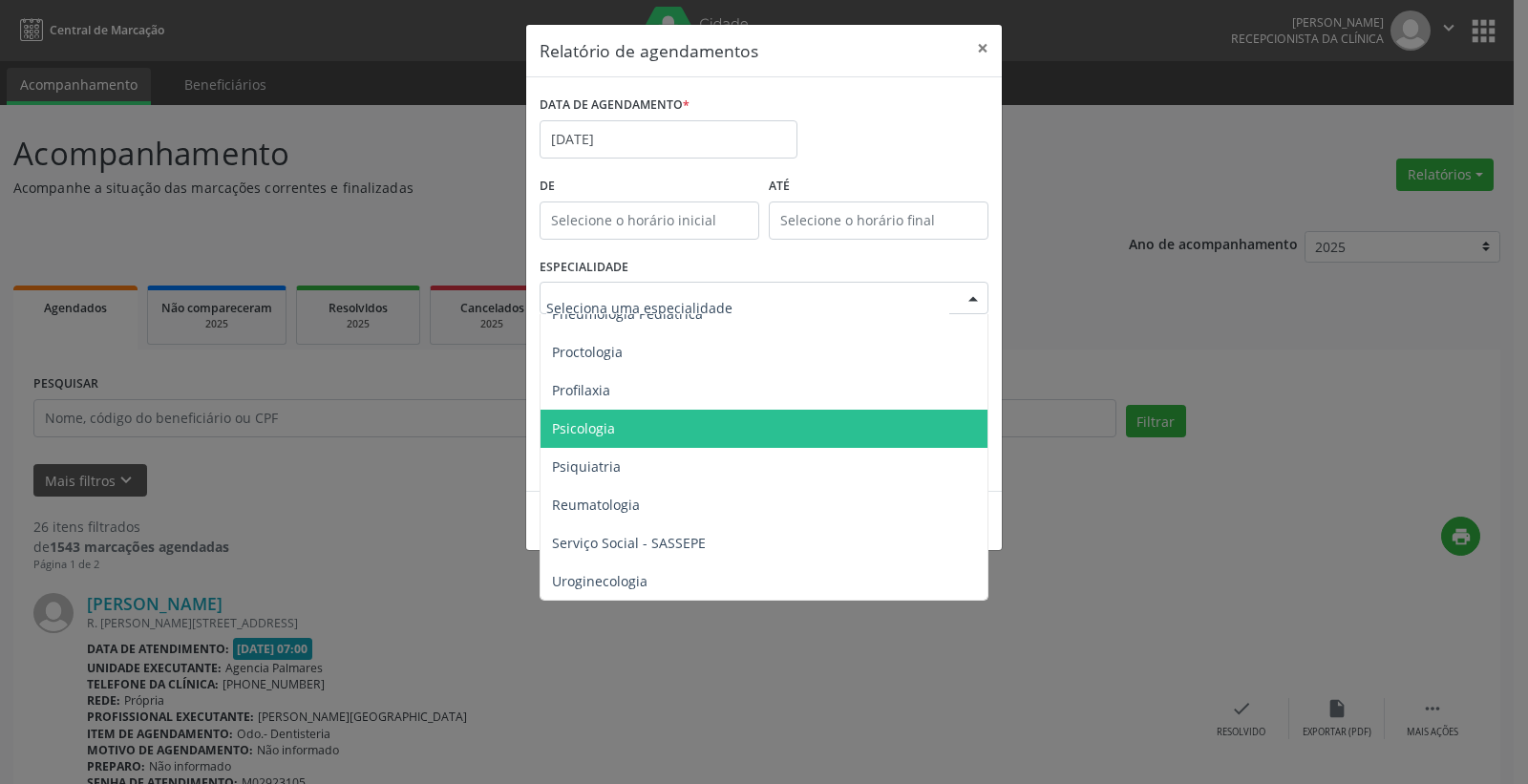 The width and height of the screenshot is (1528, 784). I want to click on label: De, so click(650, 186).